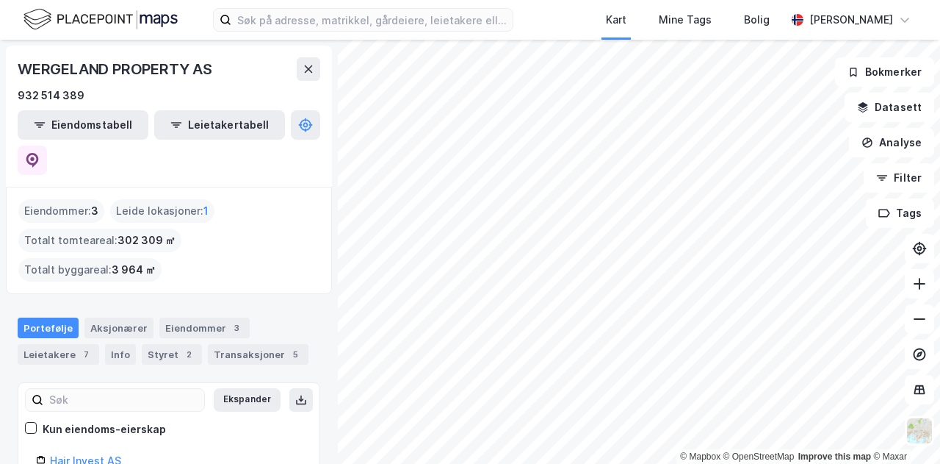 The image size is (940, 464). What do you see at coordinates (100, 240) in the screenshot?
I see `div: Totalt tomteareal :` at bounding box center [100, 240].